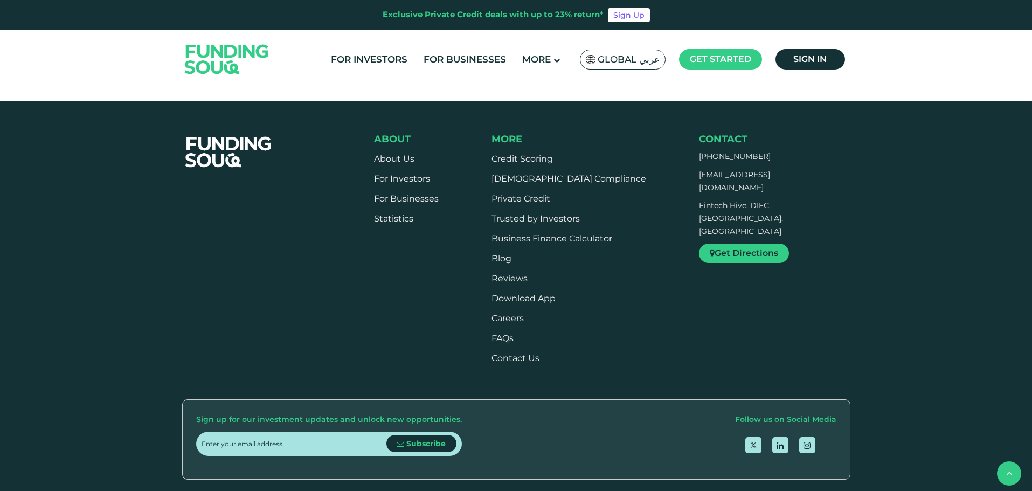  Describe the element at coordinates (536, 218) in the screenshot. I see `a: Trusted by Investors` at that location.